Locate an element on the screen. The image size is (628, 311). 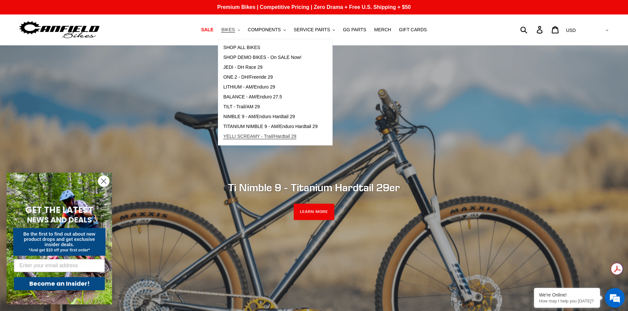
span: Be the first to find out about new product drops and get exclusive insider deals. is located at coordinates (59, 239).